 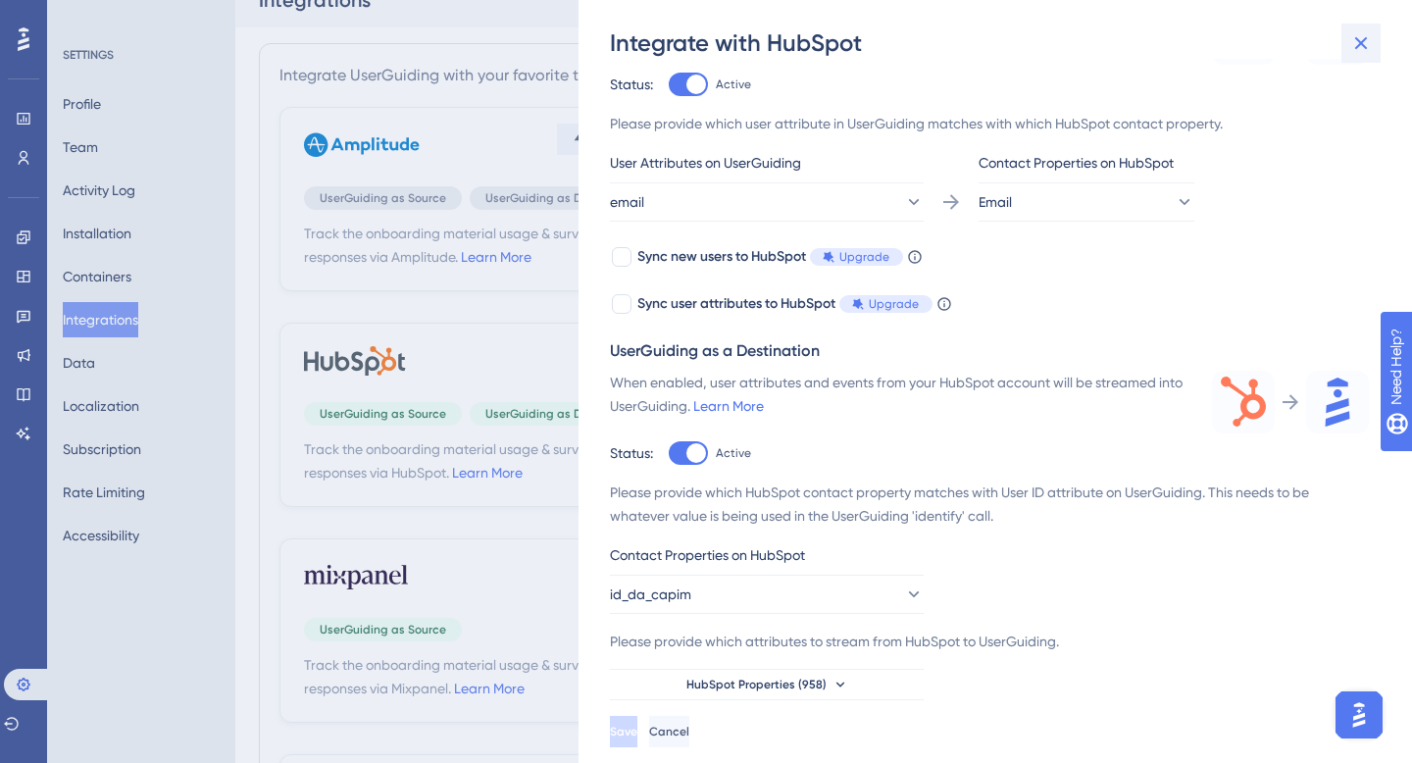 What do you see at coordinates (990, 641) in the screenshot?
I see `div: Please provide which attributes to stream from HubSpot to UserGuiding.` at bounding box center [990, 641].